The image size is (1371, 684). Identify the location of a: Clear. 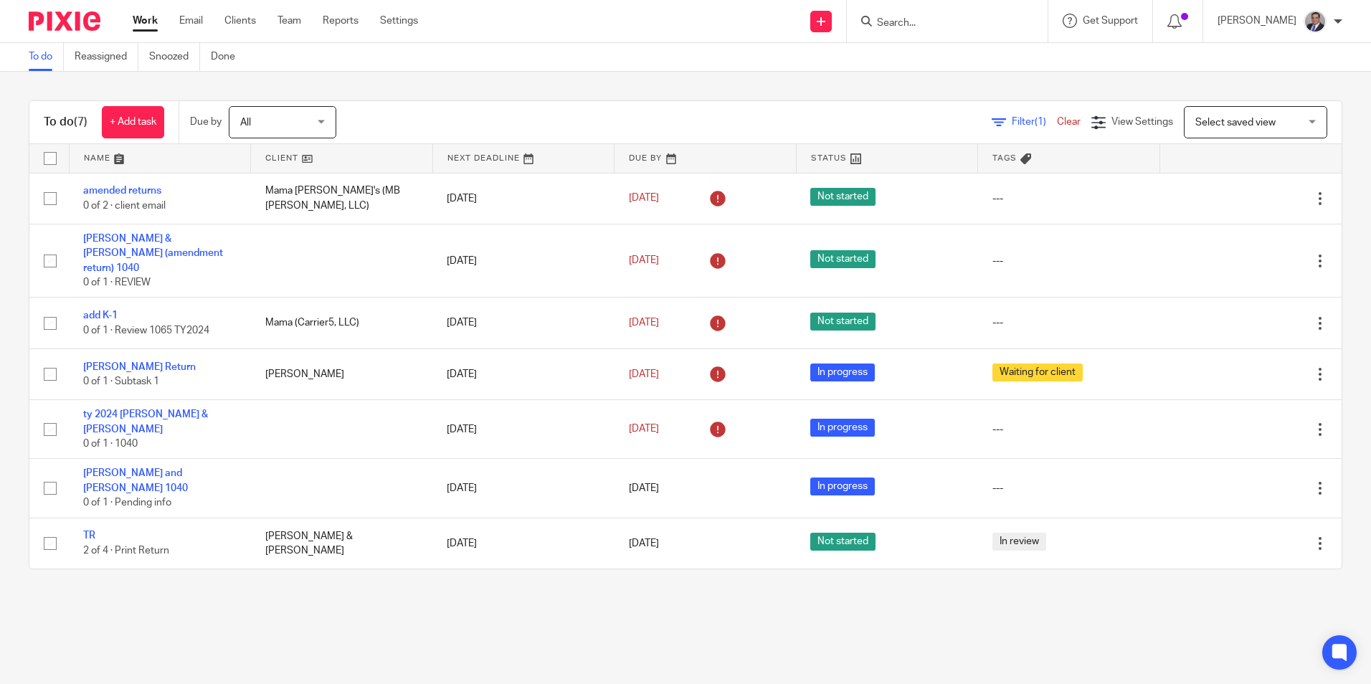
(1069, 122).